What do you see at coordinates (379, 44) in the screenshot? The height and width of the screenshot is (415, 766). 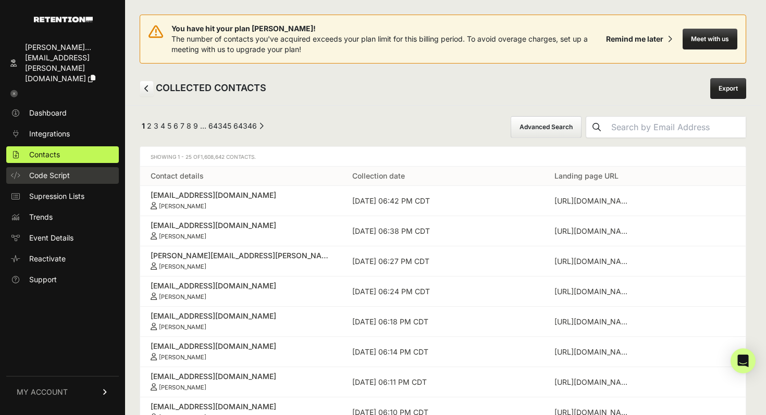 I see `span: The number of contacts you've acquired exceeds your plan limit for this billing period. To avoid ...` at bounding box center [379, 44].